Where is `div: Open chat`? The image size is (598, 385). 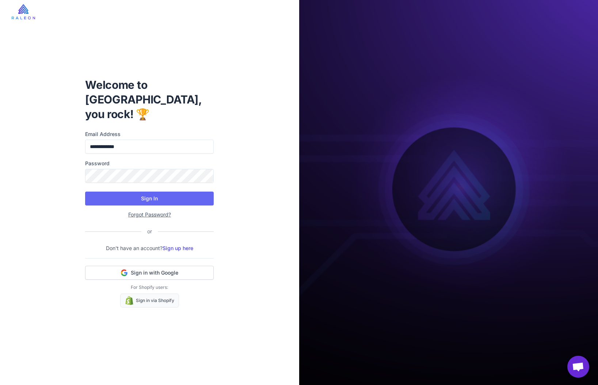
div: Open chat is located at coordinates (578, 366).